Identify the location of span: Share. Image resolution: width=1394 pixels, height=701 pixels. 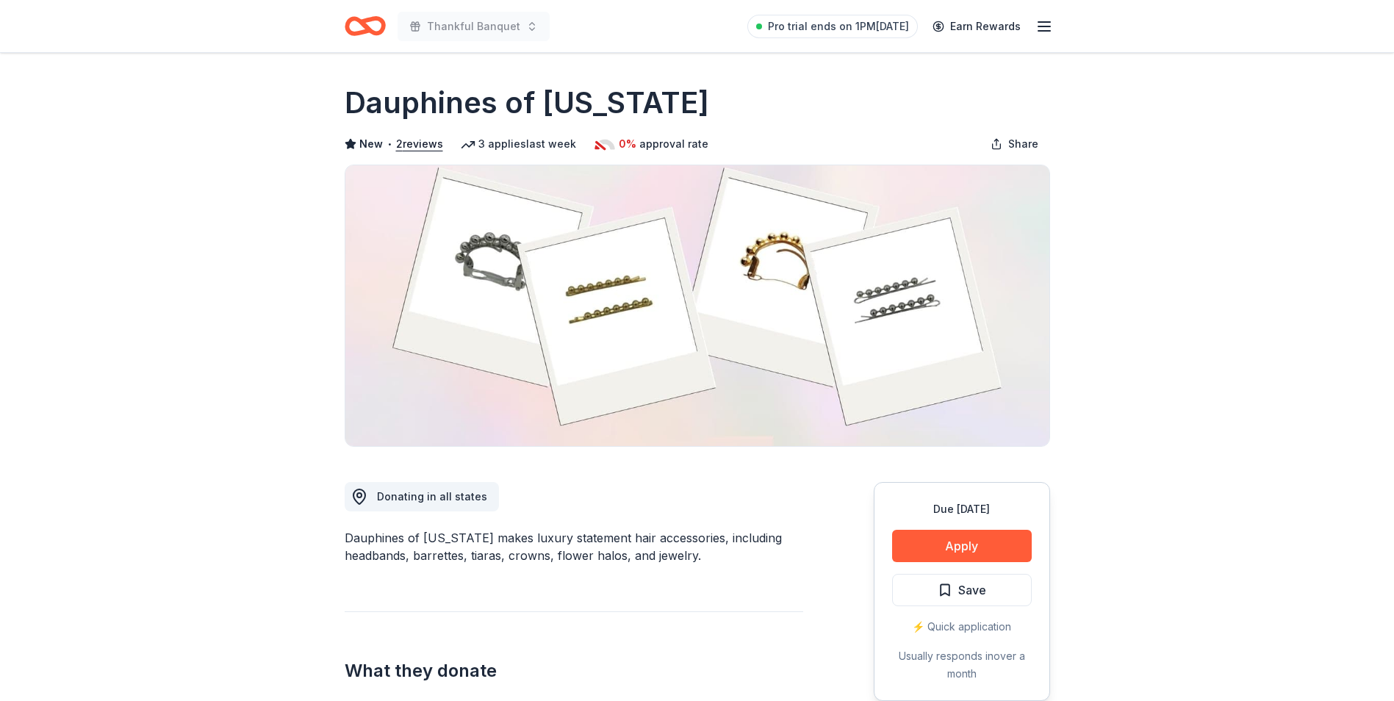
(1023, 144).